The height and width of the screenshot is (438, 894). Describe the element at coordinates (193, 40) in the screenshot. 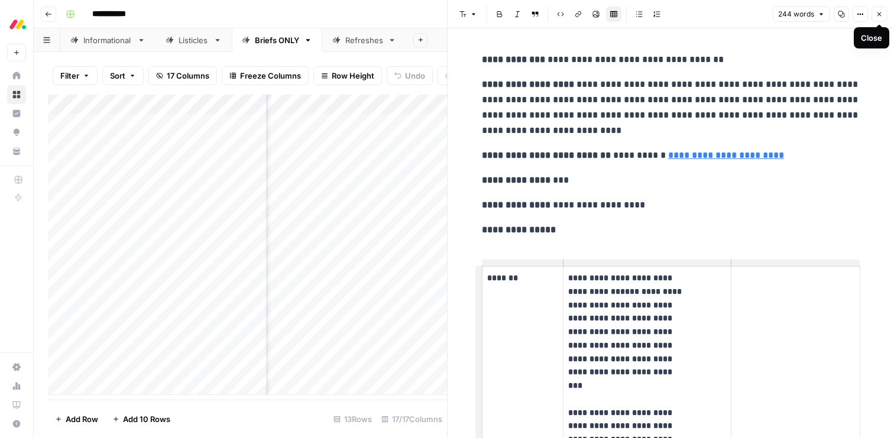

I see `div: Listicles` at that location.